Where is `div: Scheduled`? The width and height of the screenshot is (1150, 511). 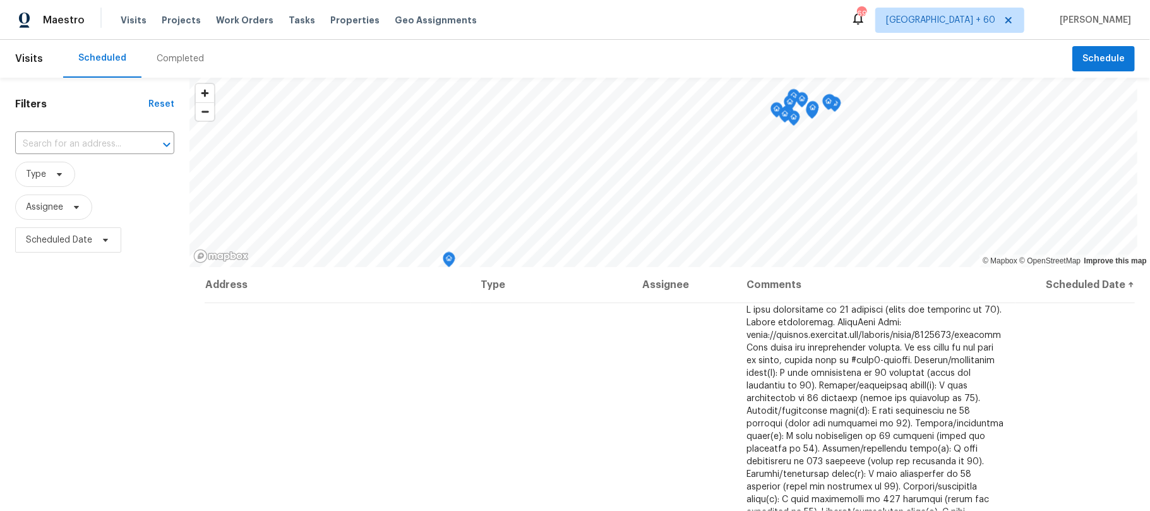 div: Scheduled is located at coordinates (102, 58).